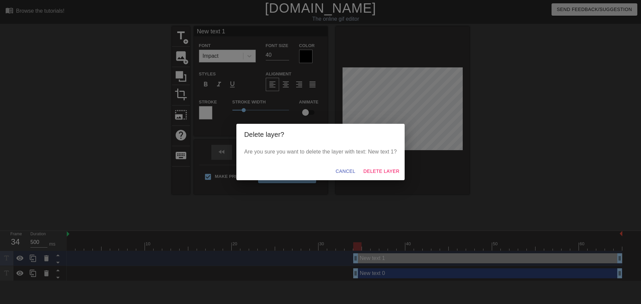  What do you see at coordinates (321, 135) in the screenshot?
I see `h2: Delete layer?` at bounding box center [321, 135].